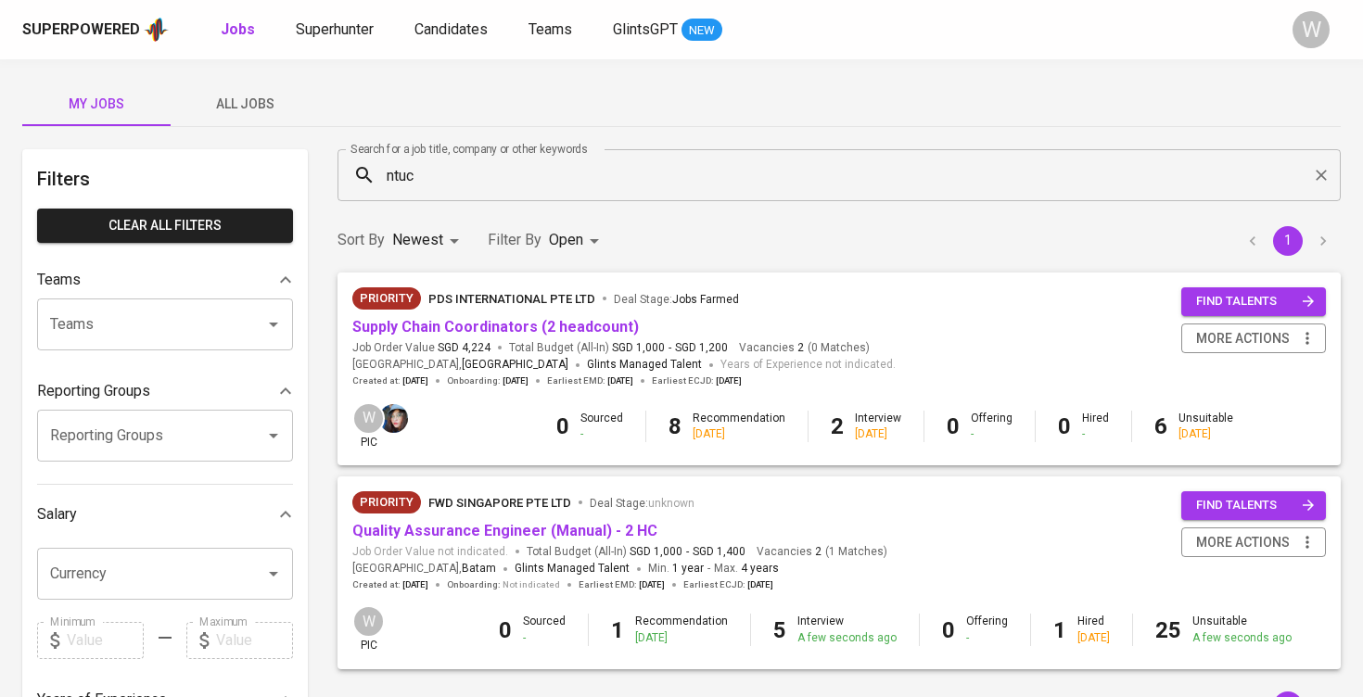 The height and width of the screenshot is (697, 1363). I want to click on span: SGD 4,224, so click(464, 348).